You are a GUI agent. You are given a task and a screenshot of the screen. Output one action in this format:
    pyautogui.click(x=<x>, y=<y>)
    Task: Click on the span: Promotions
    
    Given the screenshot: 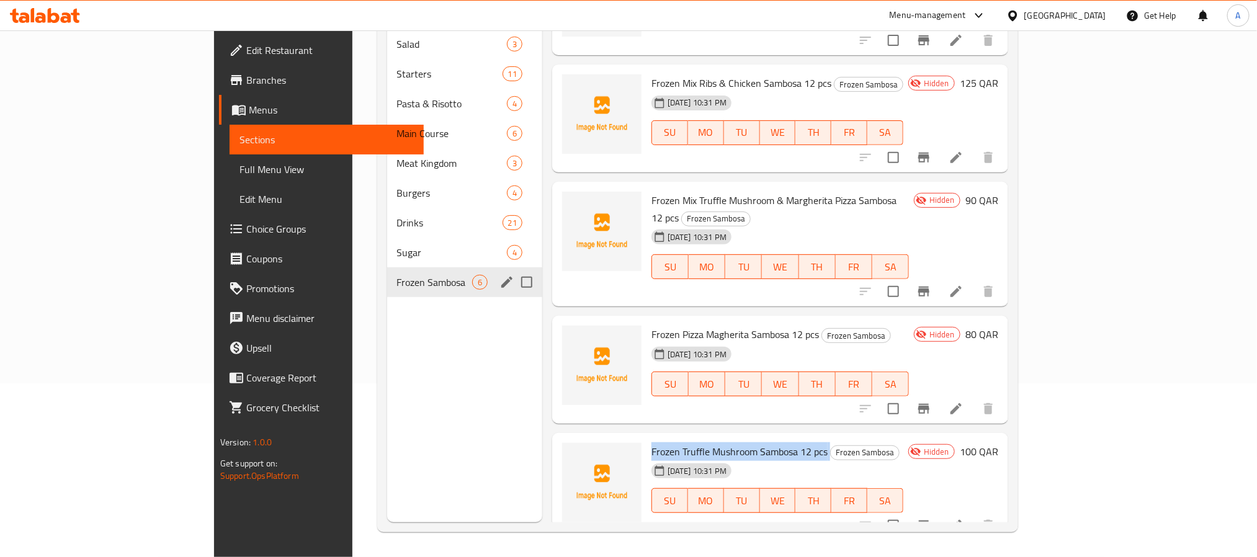 What is the action you would take?
    pyautogui.click(x=330, y=288)
    